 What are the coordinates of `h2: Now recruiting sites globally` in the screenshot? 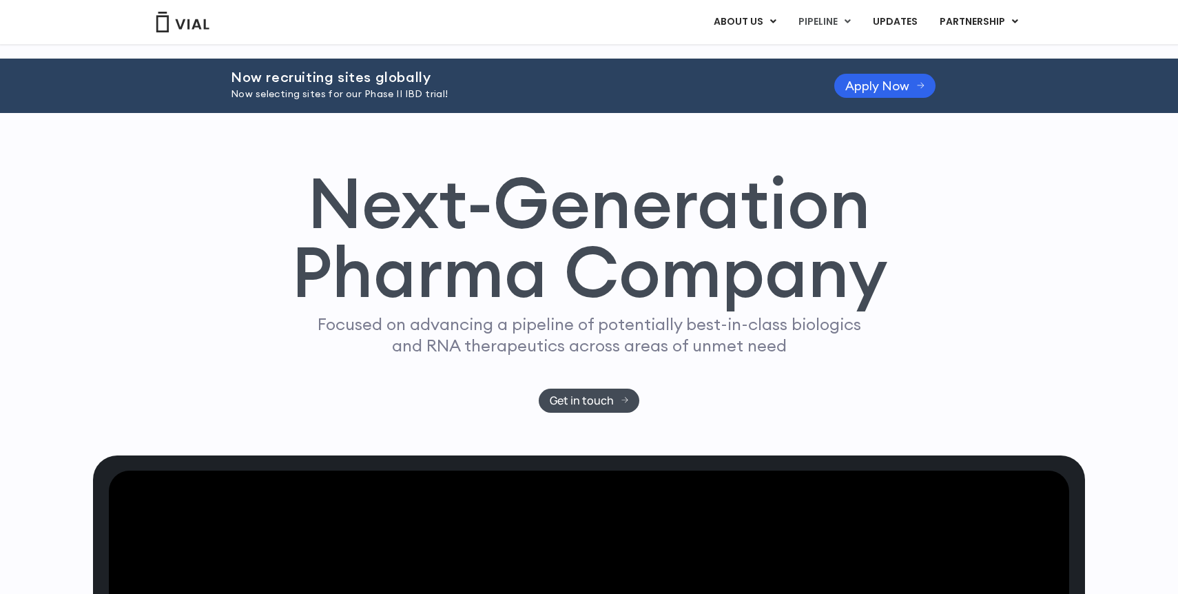 It's located at (515, 77).